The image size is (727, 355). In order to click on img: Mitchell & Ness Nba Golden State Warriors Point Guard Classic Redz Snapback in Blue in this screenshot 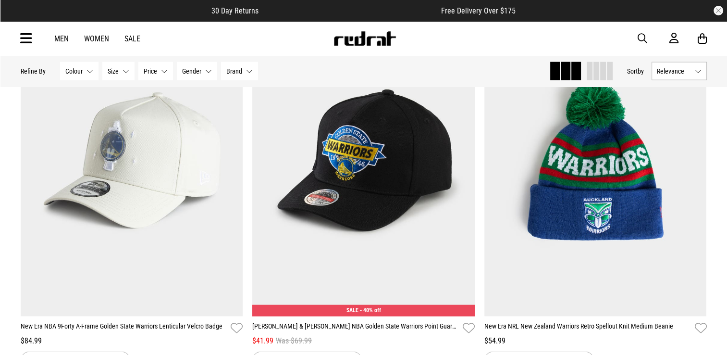, I will do `click(363, 161)`.